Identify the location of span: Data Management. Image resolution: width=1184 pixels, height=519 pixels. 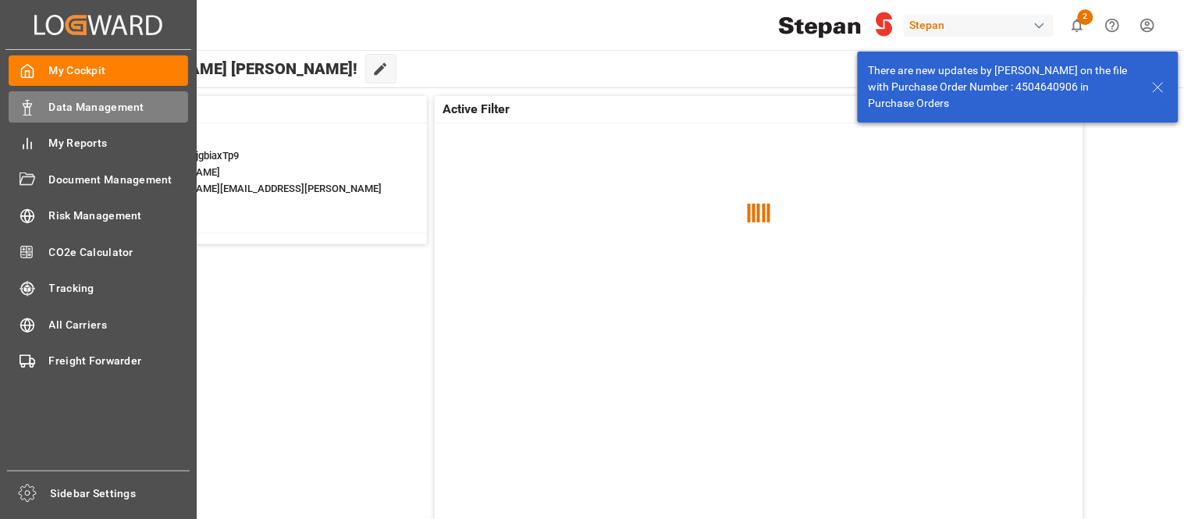
(119, 107).